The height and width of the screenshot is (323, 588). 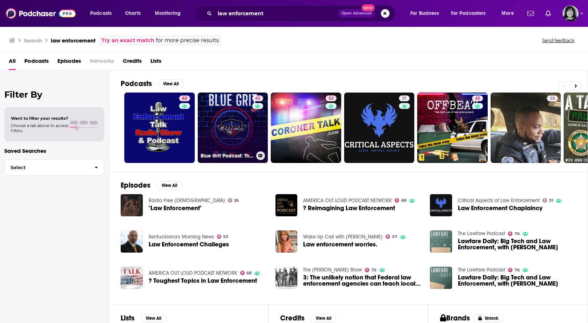 I want to click on a: 57, so click(x=391, y=237).